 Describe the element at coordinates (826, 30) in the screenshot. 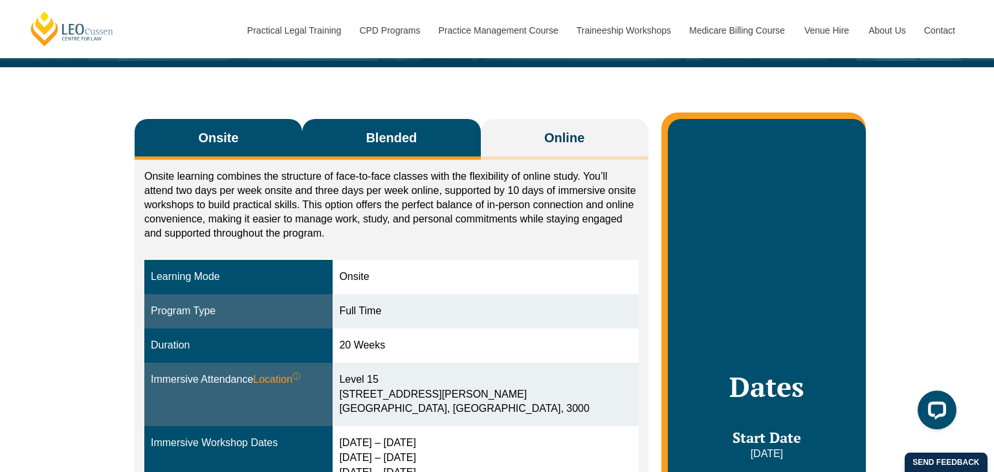

I see `a: Venue Hire` at that location.